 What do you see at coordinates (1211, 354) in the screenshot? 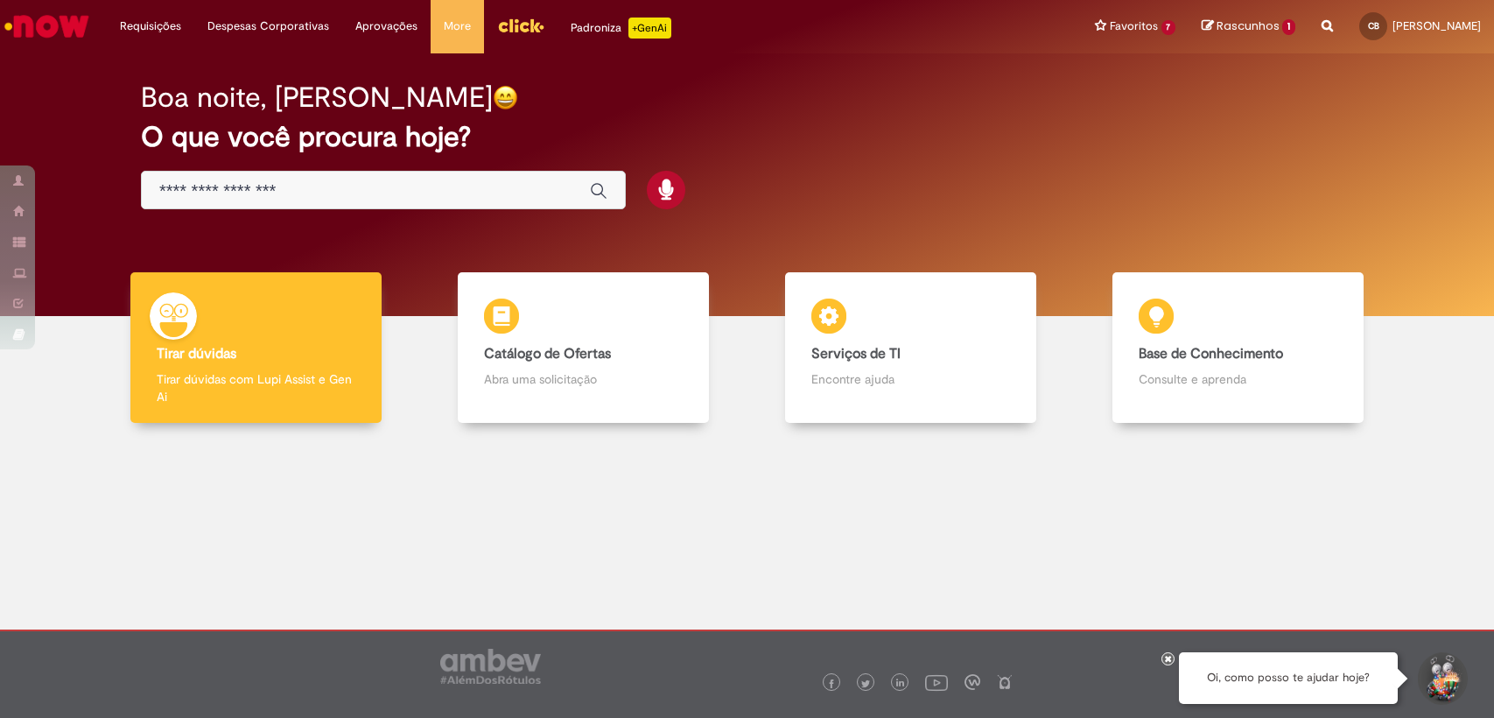
I see `b: Base de Conhecimento` at bounding box center [1211, 354].